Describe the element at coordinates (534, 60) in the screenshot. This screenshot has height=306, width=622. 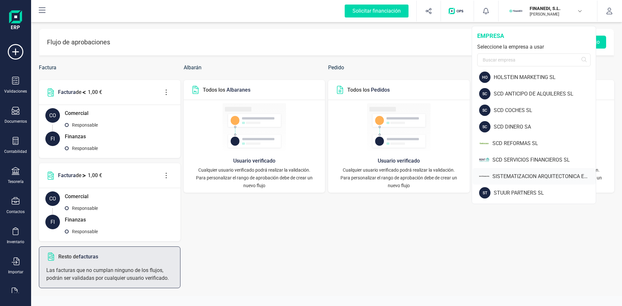
I see `input: Buscar empresa` at that location.